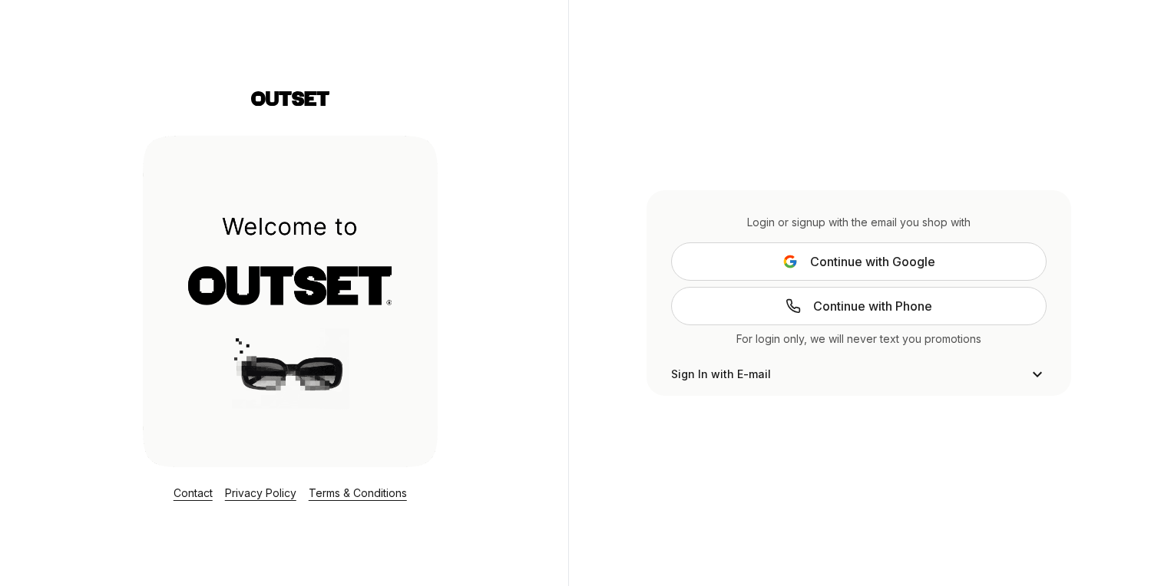 The image size is (1161, 586). Describe the element at coordinates (858, 223) in the screenshot. I see `div: Login or signup with the email you shop with` at that location.